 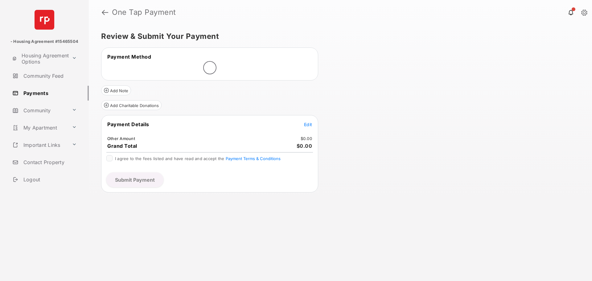 I want to click on a: My Apartment, so click(x=39, y=128).